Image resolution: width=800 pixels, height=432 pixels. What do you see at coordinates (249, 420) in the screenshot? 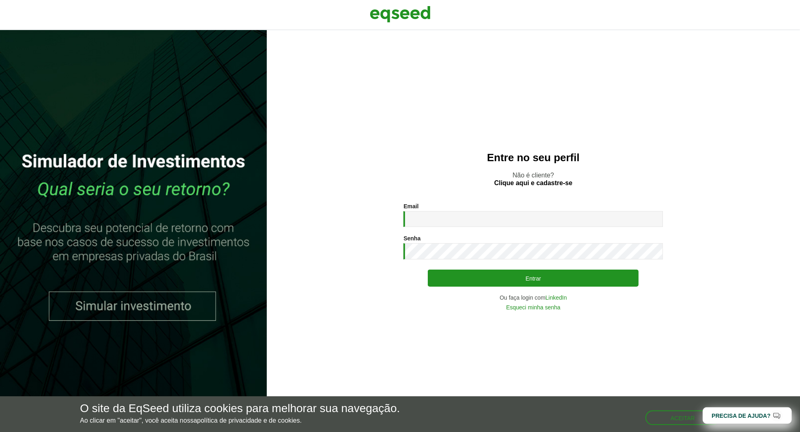
I see `a: política de privacidade e de cookies` at bounding box center [249, 420].